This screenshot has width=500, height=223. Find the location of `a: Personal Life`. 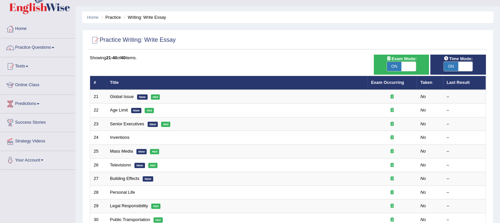

a: Personal Life is located at coordinates (123, 192).